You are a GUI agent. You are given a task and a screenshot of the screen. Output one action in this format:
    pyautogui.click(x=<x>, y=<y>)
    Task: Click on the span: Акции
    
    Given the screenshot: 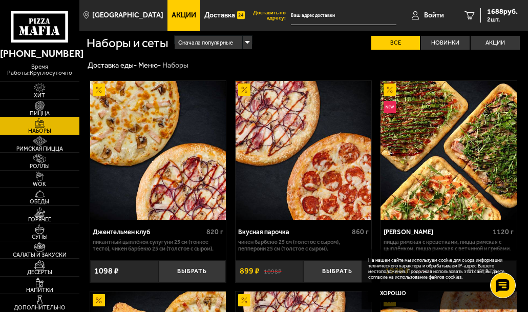 What is the action you would take?
    pyautogui.click(x=184, y=15)
    